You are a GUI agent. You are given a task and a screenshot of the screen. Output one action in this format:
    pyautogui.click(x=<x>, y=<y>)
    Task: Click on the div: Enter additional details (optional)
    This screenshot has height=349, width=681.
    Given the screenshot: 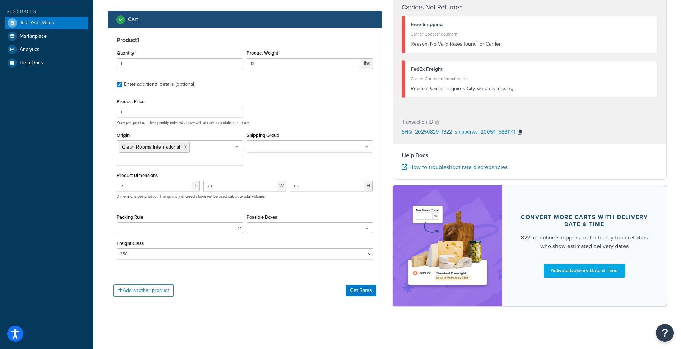 What is the action you would take?
    pyautogui.click(x=159, y=84)
    